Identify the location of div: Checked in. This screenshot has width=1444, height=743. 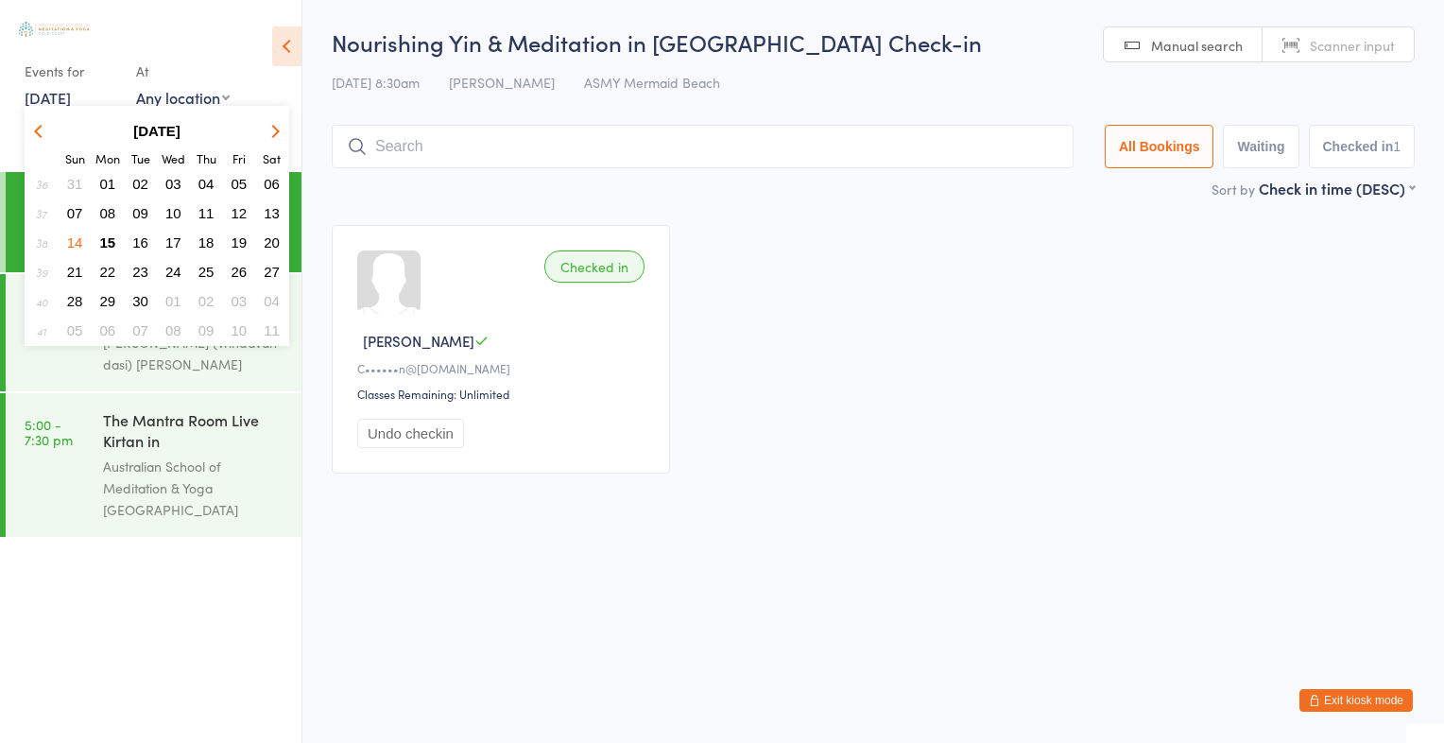
(594, 266).